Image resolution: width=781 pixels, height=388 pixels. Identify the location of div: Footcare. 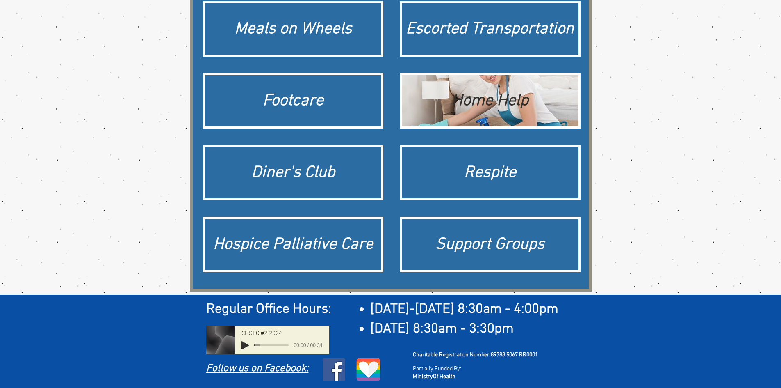
(293, 101).